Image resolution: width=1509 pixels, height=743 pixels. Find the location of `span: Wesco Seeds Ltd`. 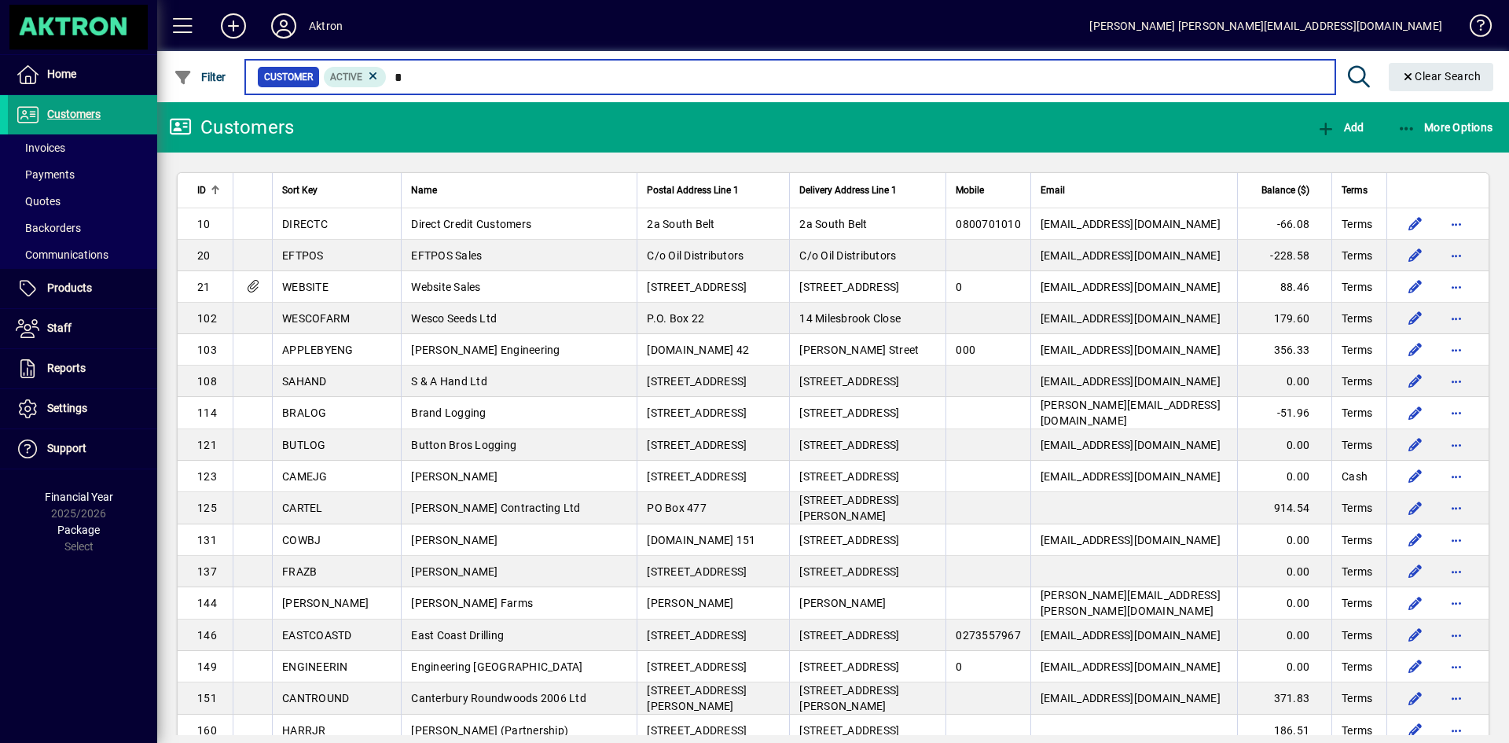

span: Wesco Seeds Ltd is located at coordinates (453, 318).